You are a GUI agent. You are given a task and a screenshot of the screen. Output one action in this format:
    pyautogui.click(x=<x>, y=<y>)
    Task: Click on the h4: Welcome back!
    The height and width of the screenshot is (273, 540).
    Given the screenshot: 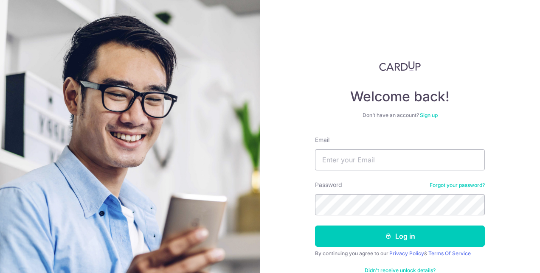 What is the action you would take?
    pyautogui.click(x=400, y=97)
    